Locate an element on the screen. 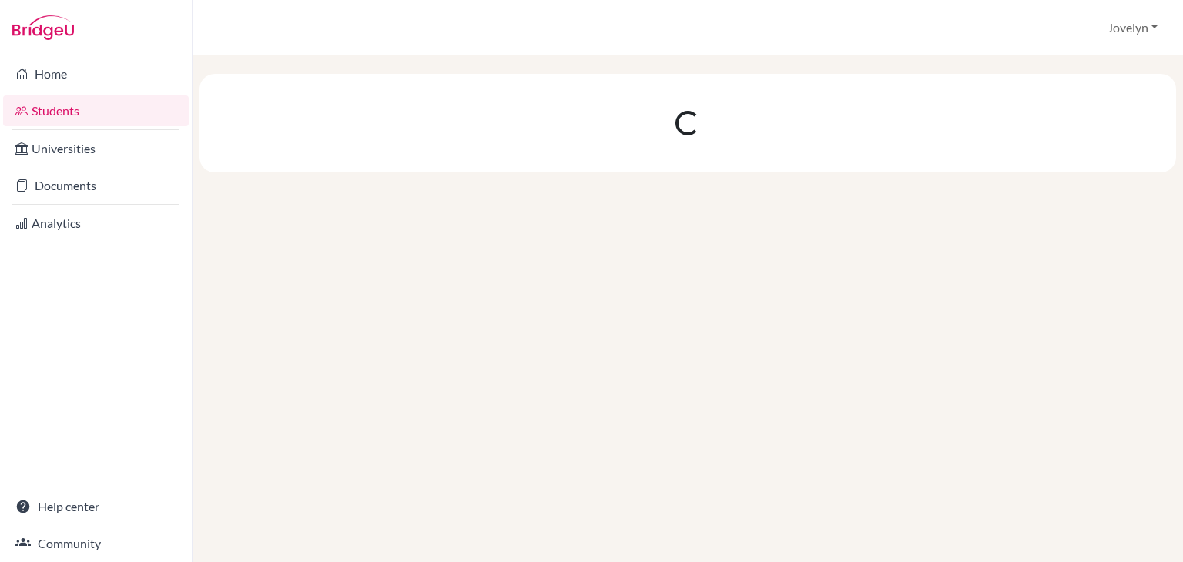 Image resolution: width=1183 pixels, height=562 pixels. a: Universities is located at coordinates (96, 149).